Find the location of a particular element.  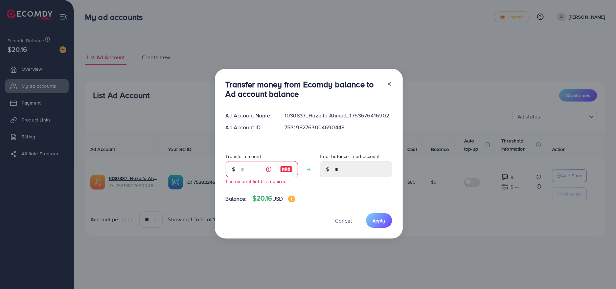

h4: $20.16 is located at coordinates (274, 198).